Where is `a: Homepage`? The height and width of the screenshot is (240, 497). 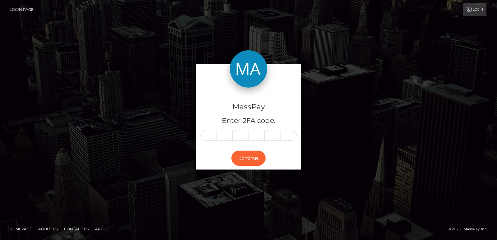
a: Homepage is located at coordinates (21, 229).